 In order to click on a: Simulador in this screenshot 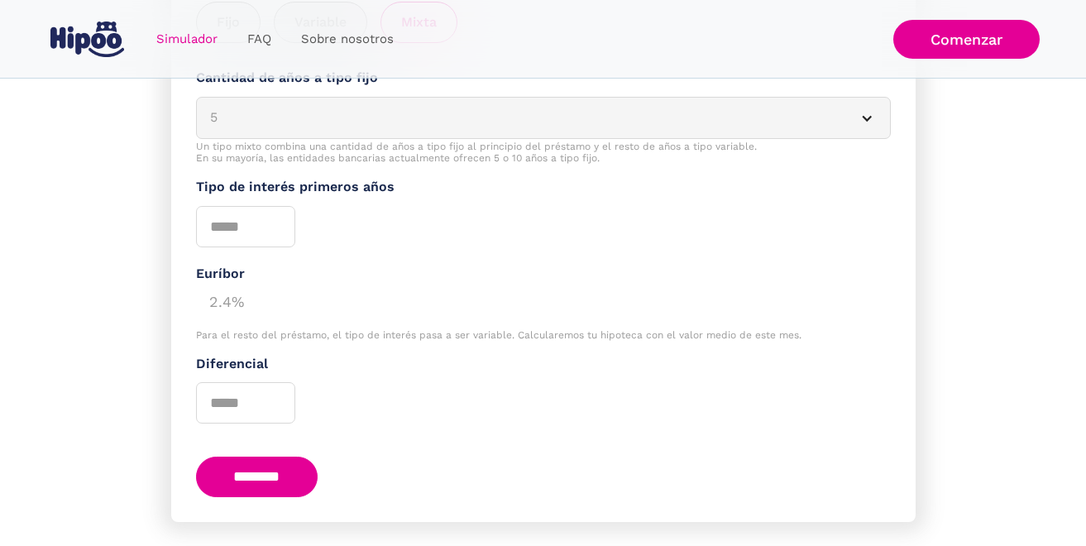, I will do `click(187, 39)`.